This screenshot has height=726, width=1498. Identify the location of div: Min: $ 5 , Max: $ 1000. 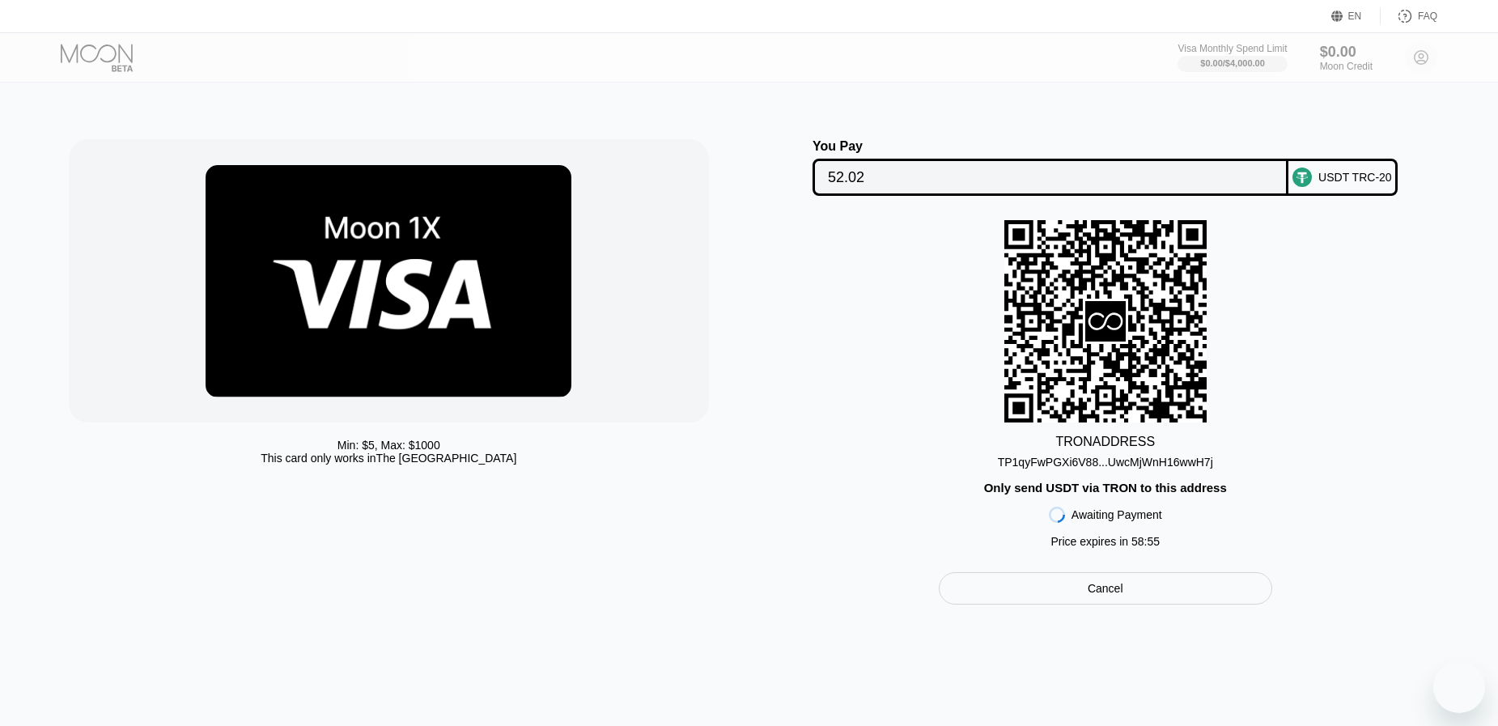
(389, 445).